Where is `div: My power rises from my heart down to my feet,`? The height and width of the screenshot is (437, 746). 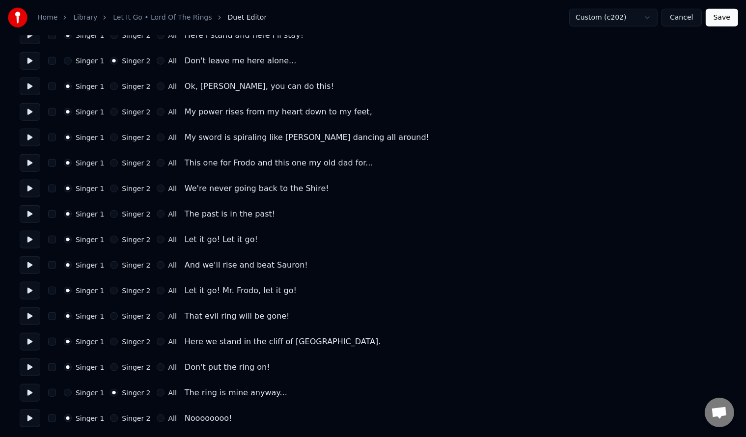 div: My power rises from my heart down to my feet, is located at coordinates (278, 112).